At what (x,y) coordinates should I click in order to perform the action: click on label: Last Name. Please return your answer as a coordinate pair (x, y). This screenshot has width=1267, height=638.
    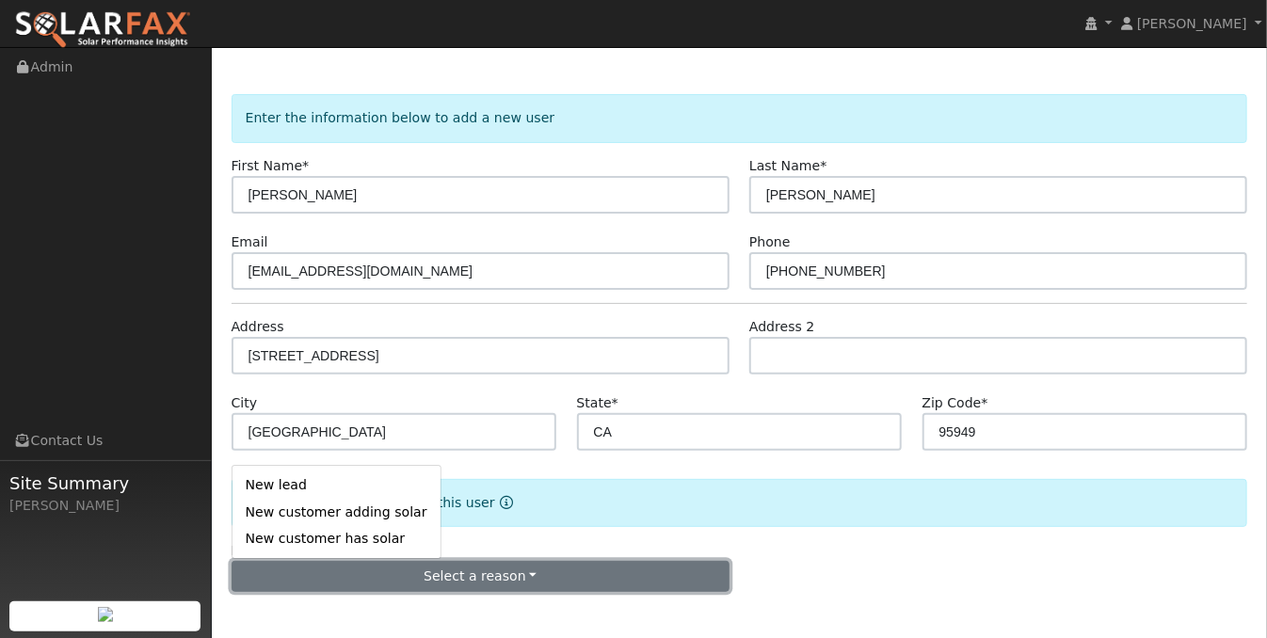
    Looking at the image, I should click on (788, 166).